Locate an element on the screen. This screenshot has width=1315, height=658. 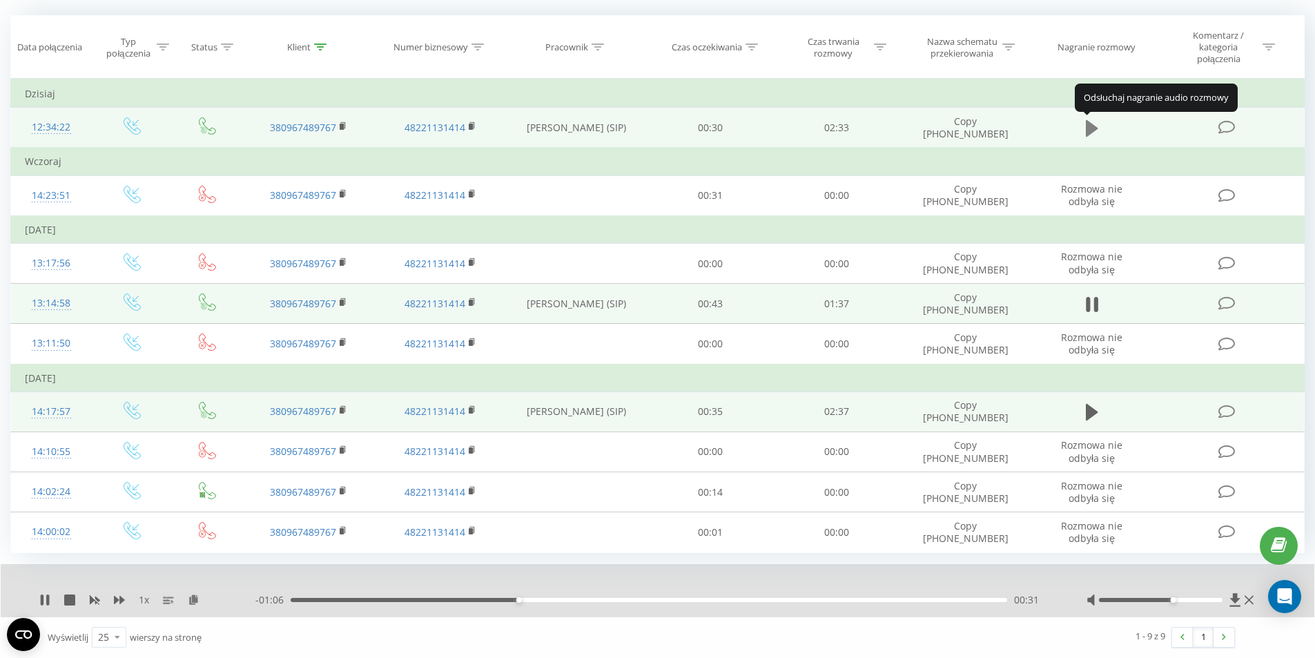
td: Dzisiaj is located at coordinates (658, 94).